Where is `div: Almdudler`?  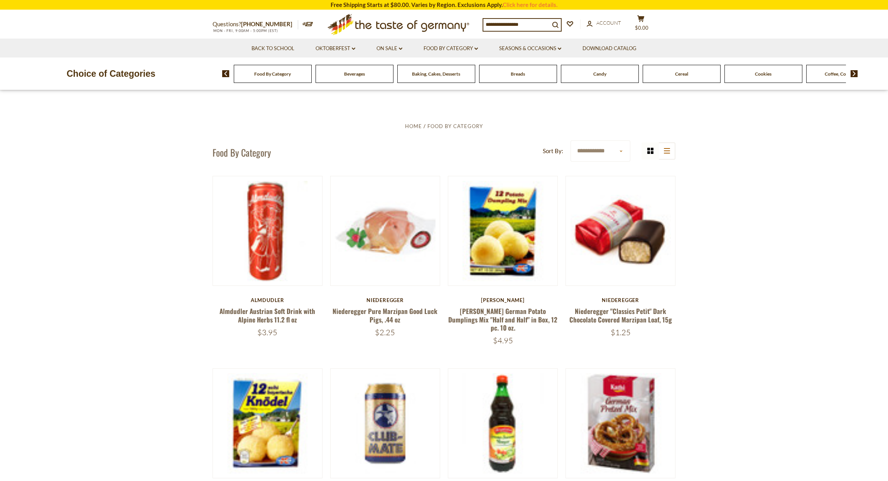
div: Almdudler is located at coordinates (267, 300).